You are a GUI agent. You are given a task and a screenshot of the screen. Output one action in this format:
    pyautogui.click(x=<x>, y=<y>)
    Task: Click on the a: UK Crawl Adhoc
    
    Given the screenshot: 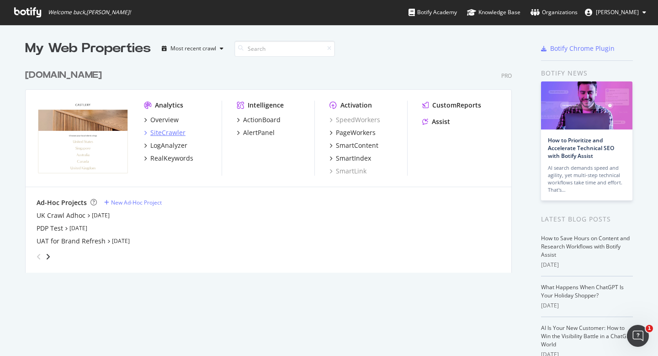 What is the action you would take?
    pyautogui.click(x=61, y=215)
    